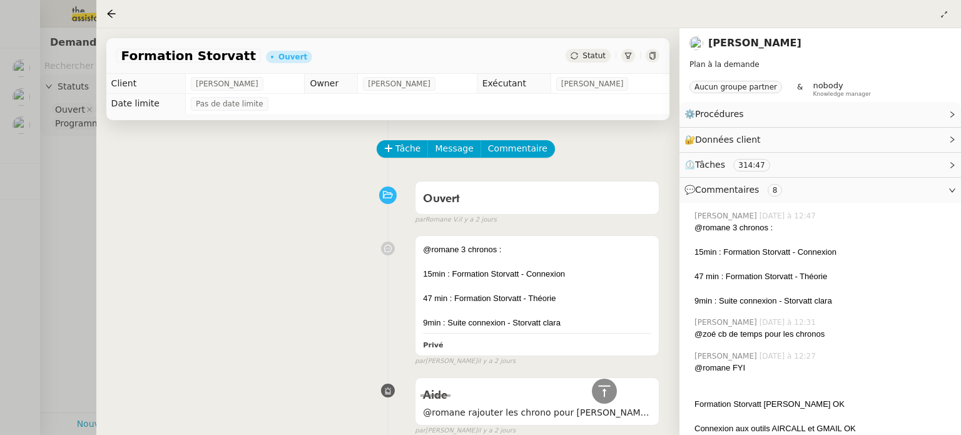  I want to click on small: Romane V., so click(456, 220).